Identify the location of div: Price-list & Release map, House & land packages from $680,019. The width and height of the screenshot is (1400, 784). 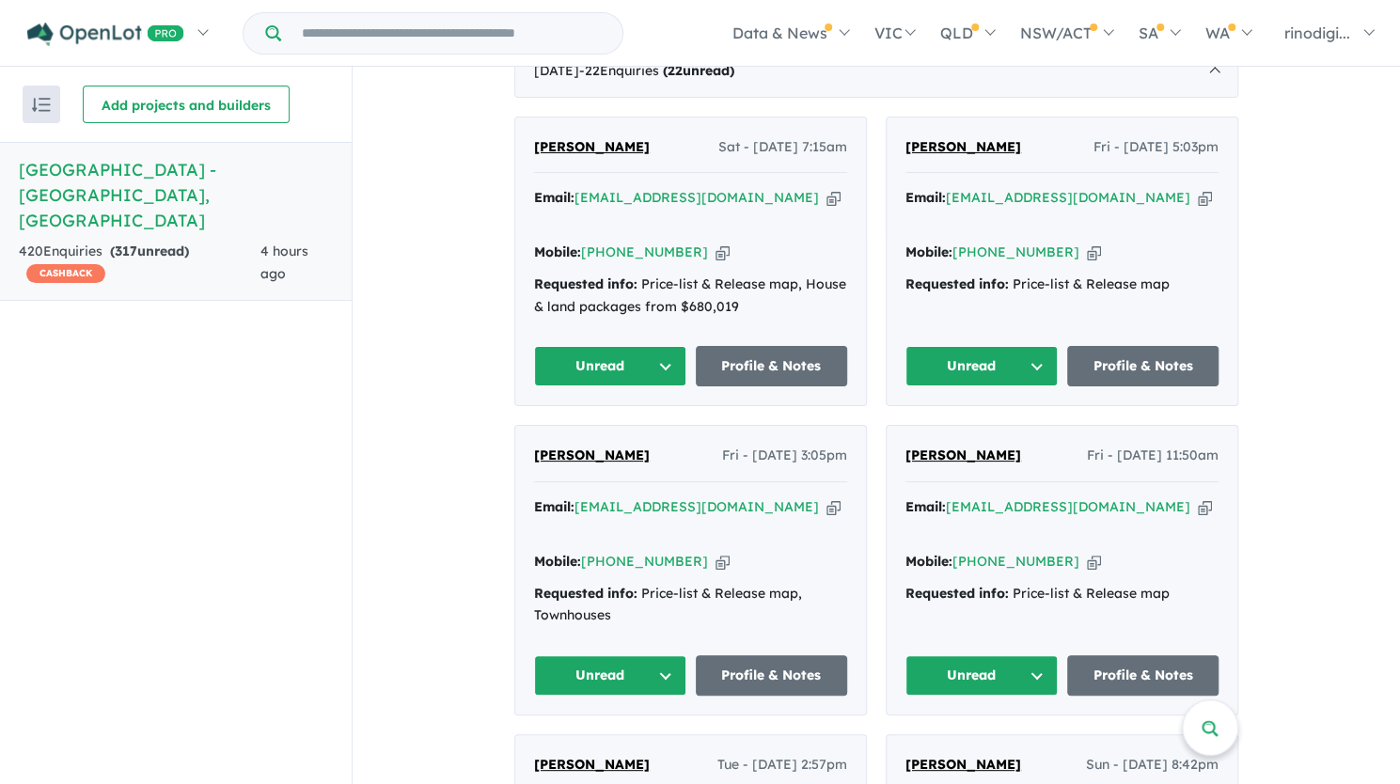
(690, 296).